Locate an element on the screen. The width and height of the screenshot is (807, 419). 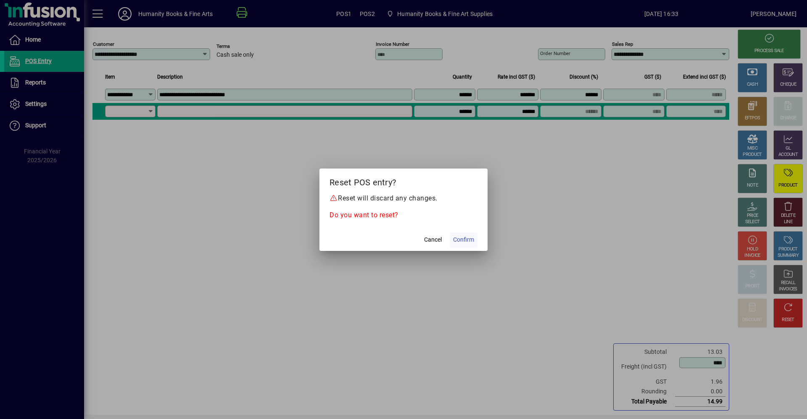
p: Do you want to reset? is located at coordinates (404, 215).